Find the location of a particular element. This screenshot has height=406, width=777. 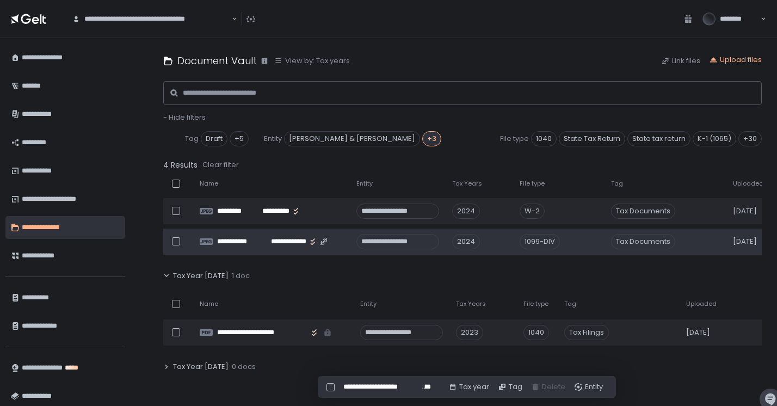

div: 1099-DIV is located at coordinates (540, 242).